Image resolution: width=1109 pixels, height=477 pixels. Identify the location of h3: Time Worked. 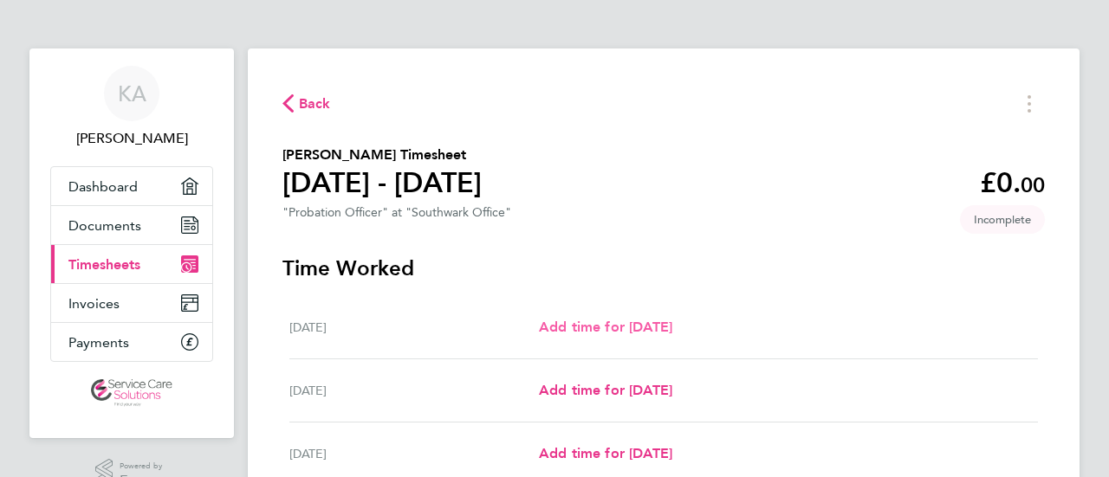
(664, 269).